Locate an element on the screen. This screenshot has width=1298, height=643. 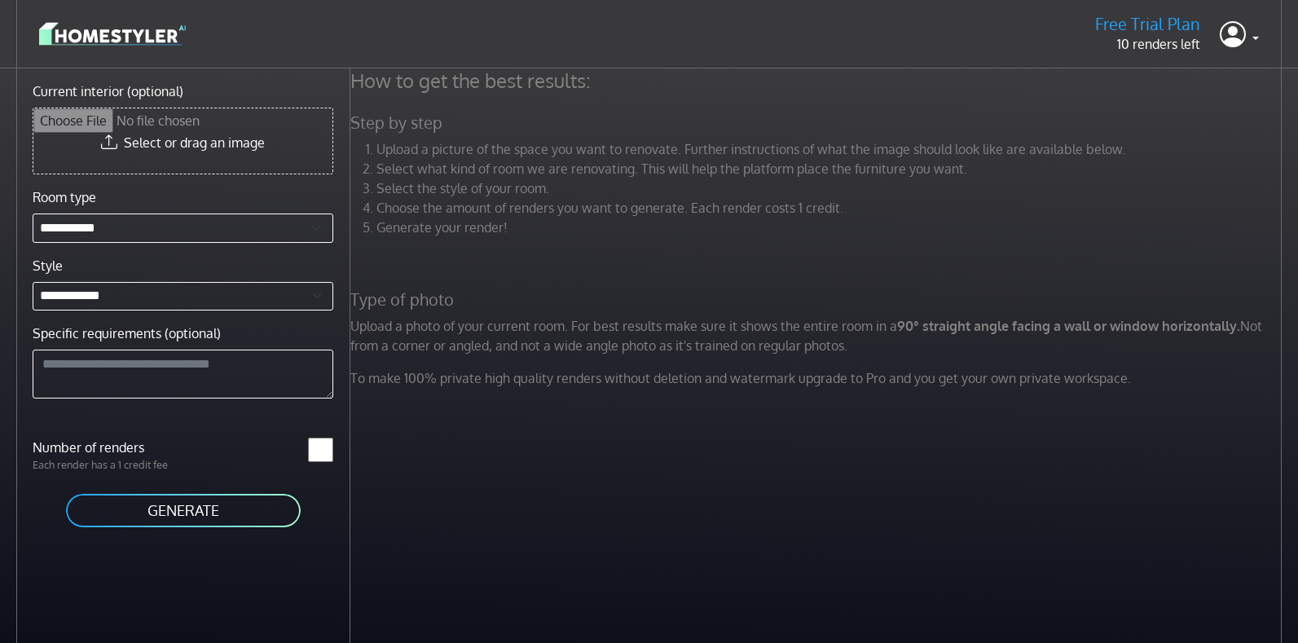
li: Generate your render! is located at coordinates (831, 227).